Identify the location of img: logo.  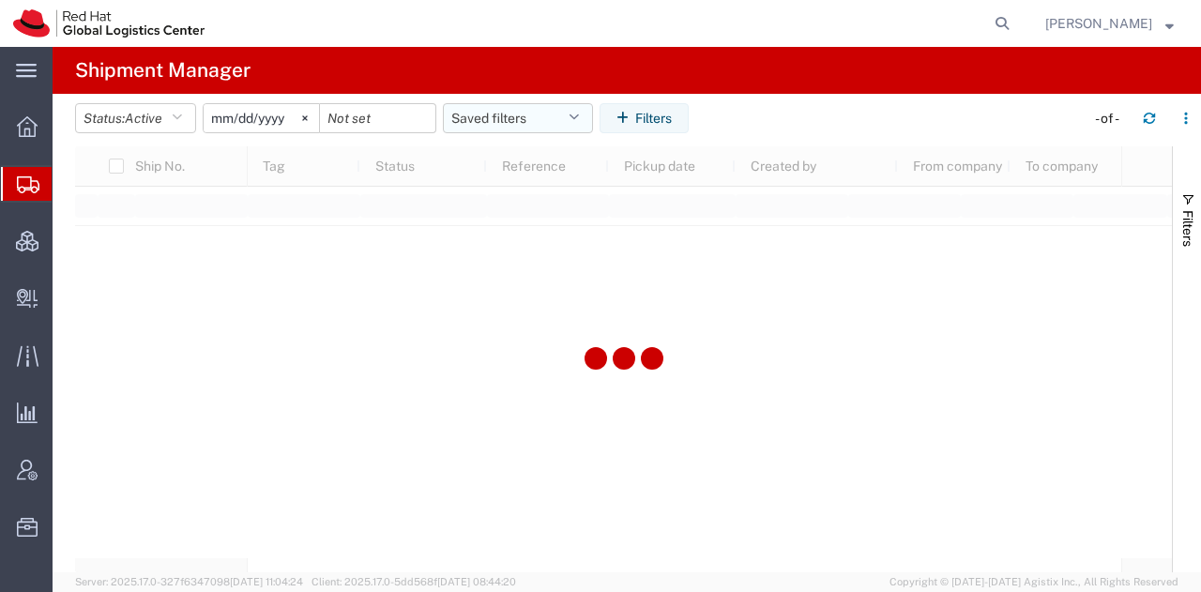
(109, 23).